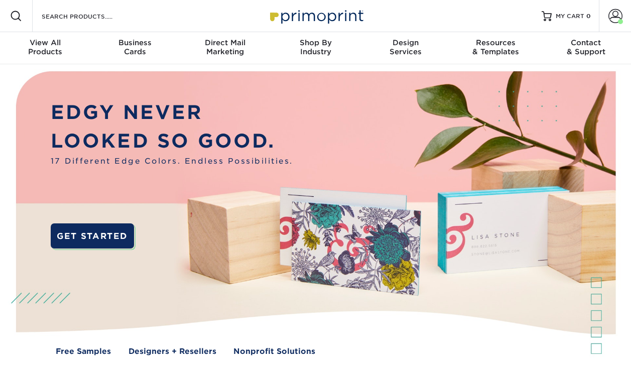 Image resolution: width=631 pixels, height=379 pixels. What do you see at coordinates (83, 351) in the screenshot?
I see `a: Free Samples` at bounding box center [83, 351].